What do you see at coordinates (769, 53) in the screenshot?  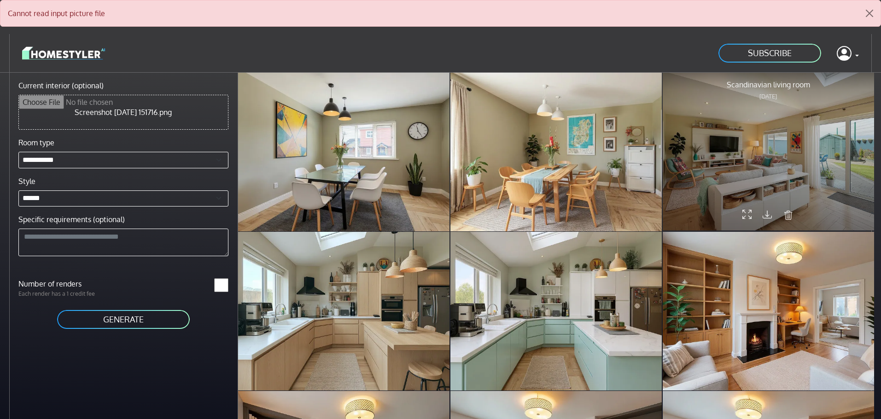 I see `a: SUBSCRIBE` at bounding box center [769, 53].